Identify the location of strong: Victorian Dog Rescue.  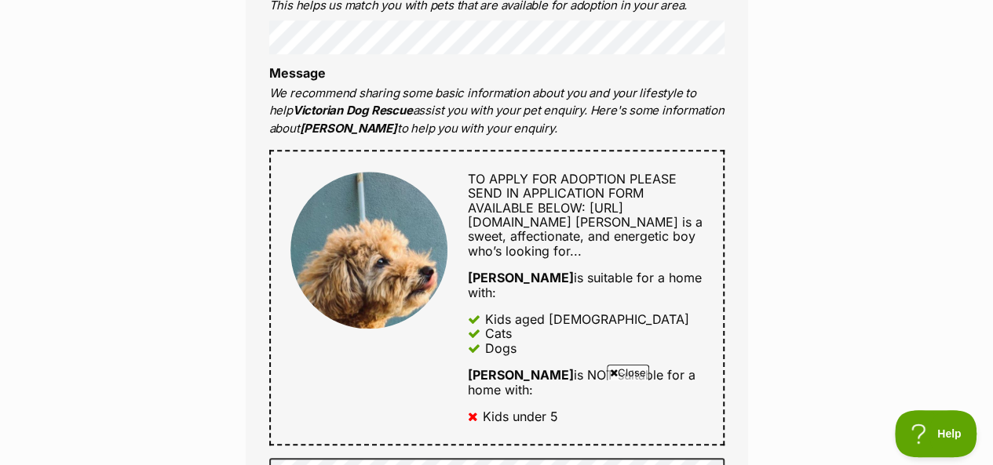
(352, 110).